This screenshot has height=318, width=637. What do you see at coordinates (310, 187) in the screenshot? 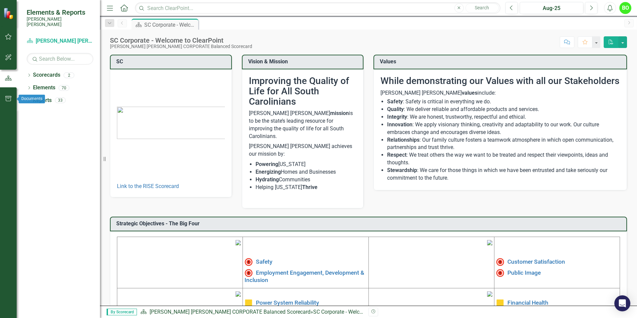
I see `strong: Thrive` at bounding box center [310, 187].